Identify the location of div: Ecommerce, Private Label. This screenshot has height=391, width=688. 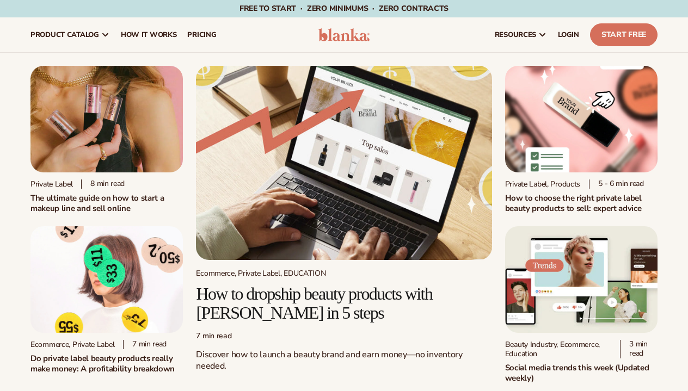
(72, 344).